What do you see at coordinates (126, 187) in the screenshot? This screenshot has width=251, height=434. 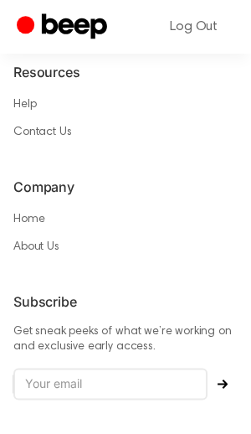 I see `h6: Company` at bounding box center [126, 187].